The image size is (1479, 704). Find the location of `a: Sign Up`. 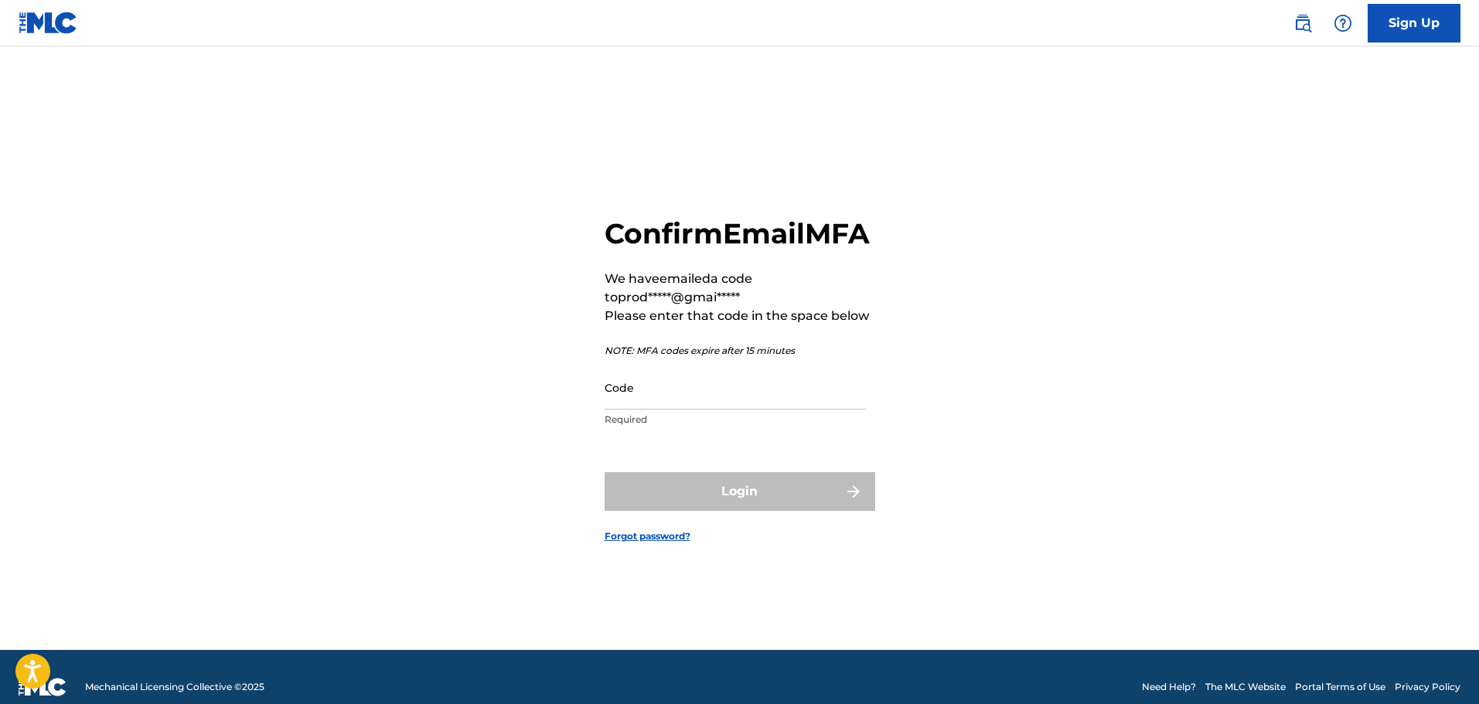

a: Sign Up is located at coordinates (1414, 23).